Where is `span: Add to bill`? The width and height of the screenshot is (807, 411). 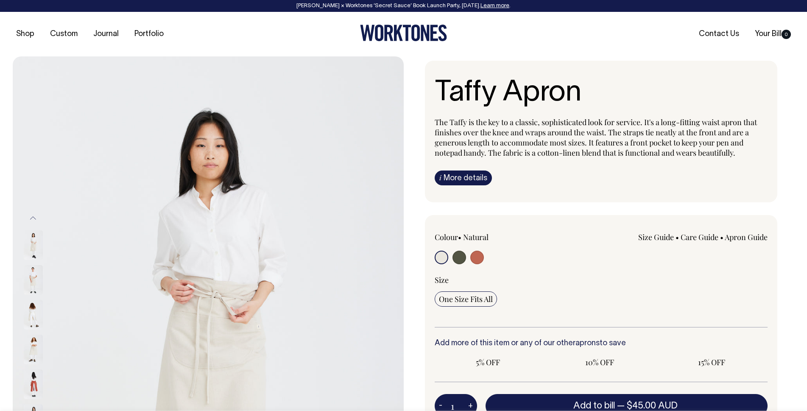
span: Add to bill is located at coordinates (594, 406).